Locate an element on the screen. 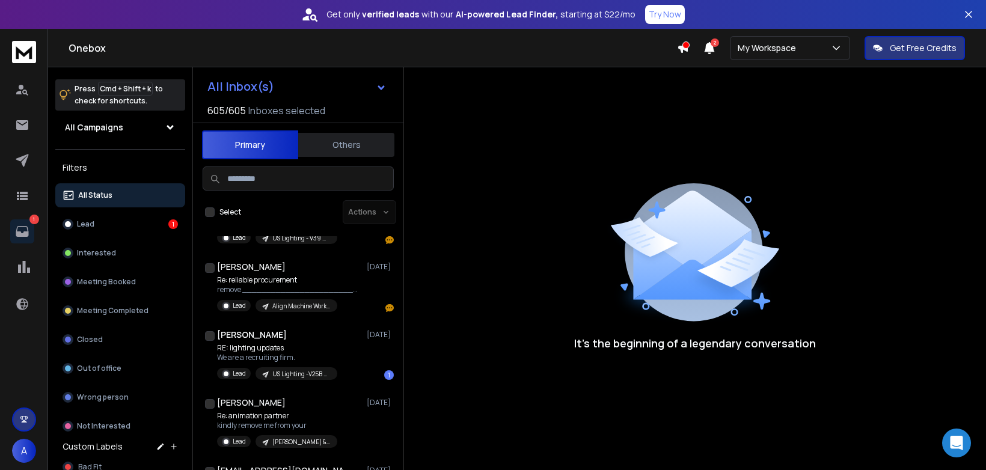 This screenshot has width=986, height=470. button: All Inbox(s) is located at coordinates (297, 87).